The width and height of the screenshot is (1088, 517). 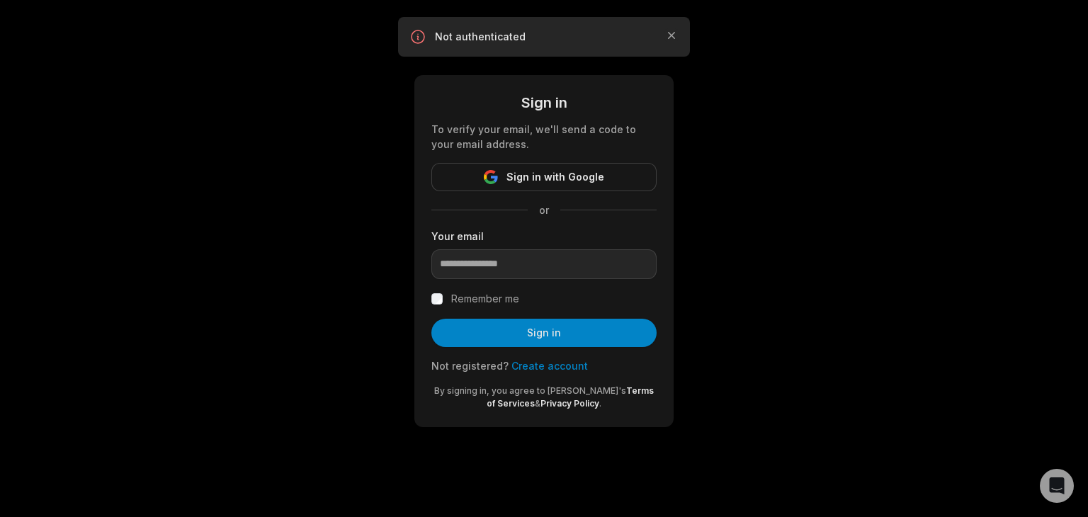 What do you see at coordinates (485, 299) in the screenshot?
I see `label: Remember me` at bounding box center [485, 299].